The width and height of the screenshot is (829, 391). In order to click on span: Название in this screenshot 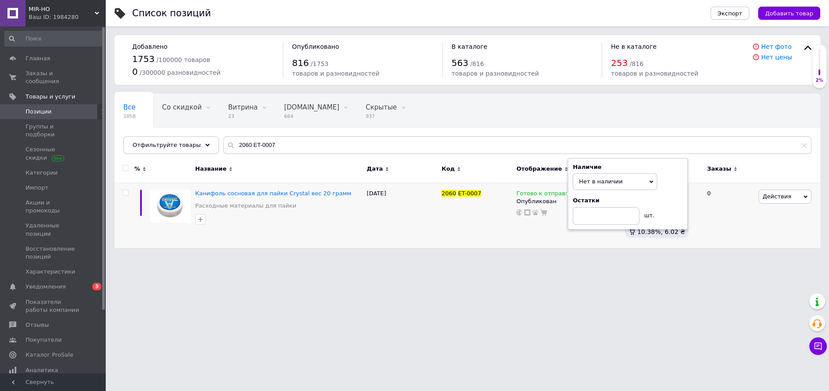, I will do `click(210, 169)`.